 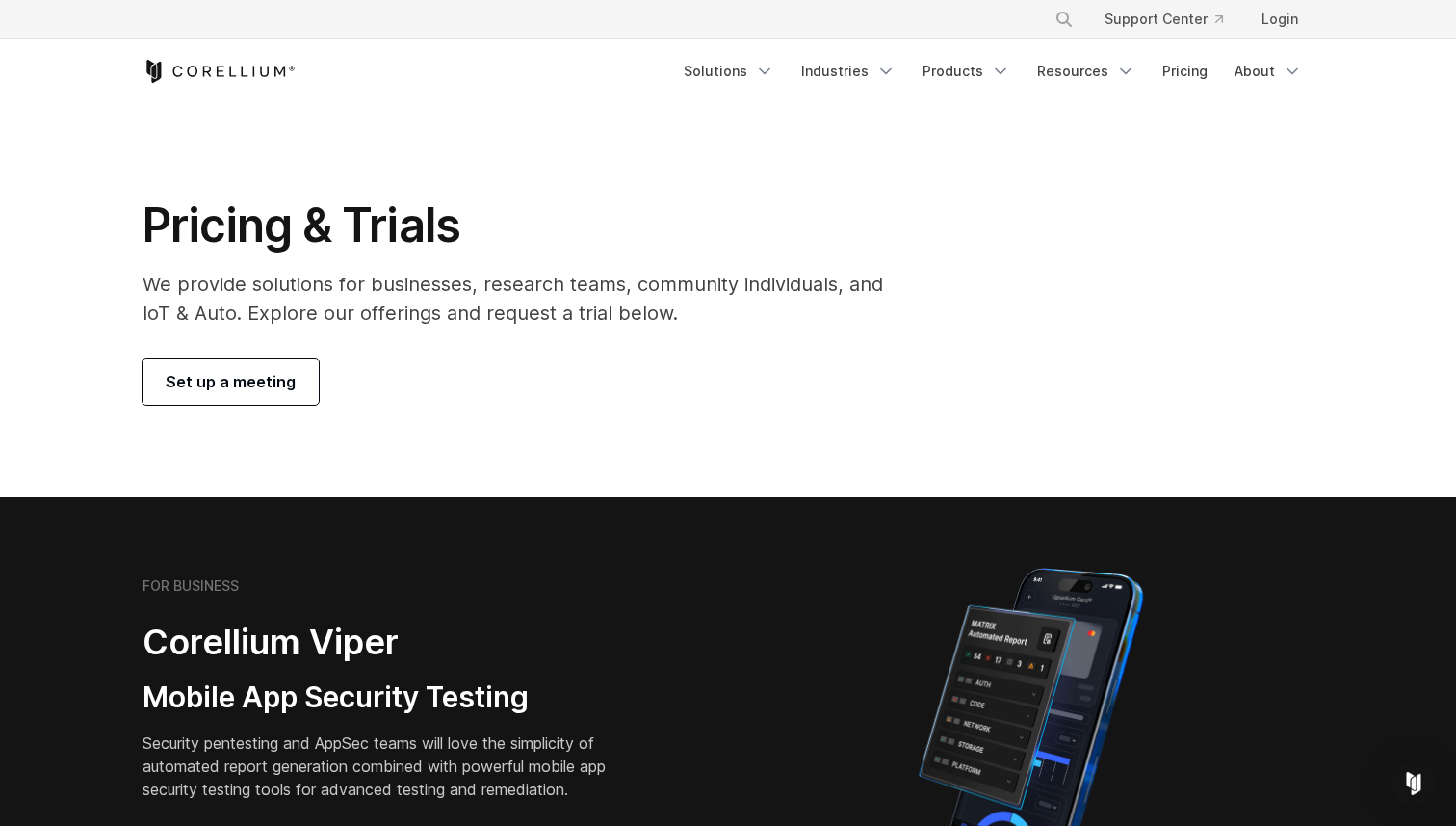 What do you see at coordinates (526, 299) in the screenshot?
I see `p: We provide solutions for businesses, research teams, community individuals, and IoT & Auto. Explo...` at bounding box center [526, 299].